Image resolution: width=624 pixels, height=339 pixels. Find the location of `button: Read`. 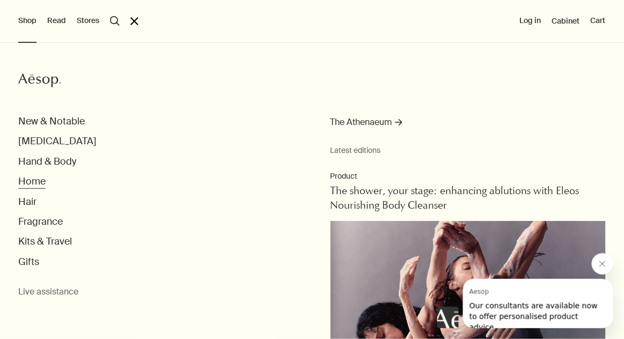

button: Read is located at coordinates (56, 21).